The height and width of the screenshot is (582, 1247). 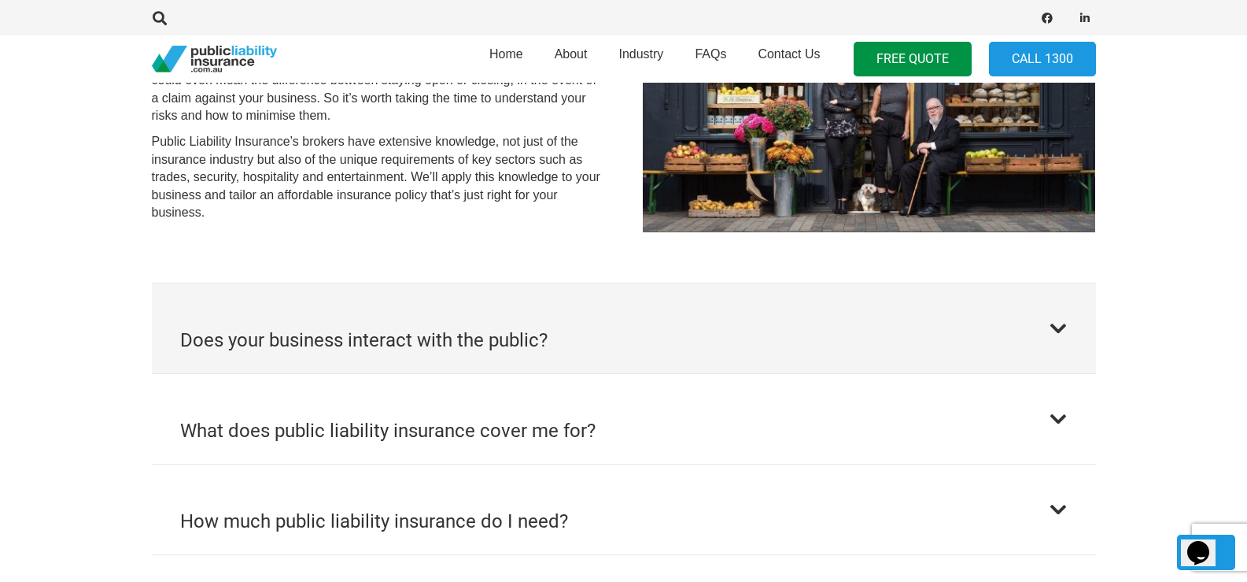 I want to click on a: Back to top, so click(x=1206, y=552).